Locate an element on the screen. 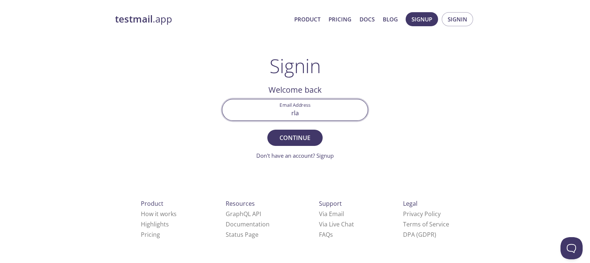  span: Signin is located at coordinates (458, 19).